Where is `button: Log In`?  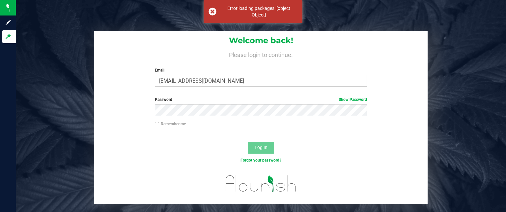 button: Log In is located at coordinates (261, 148).